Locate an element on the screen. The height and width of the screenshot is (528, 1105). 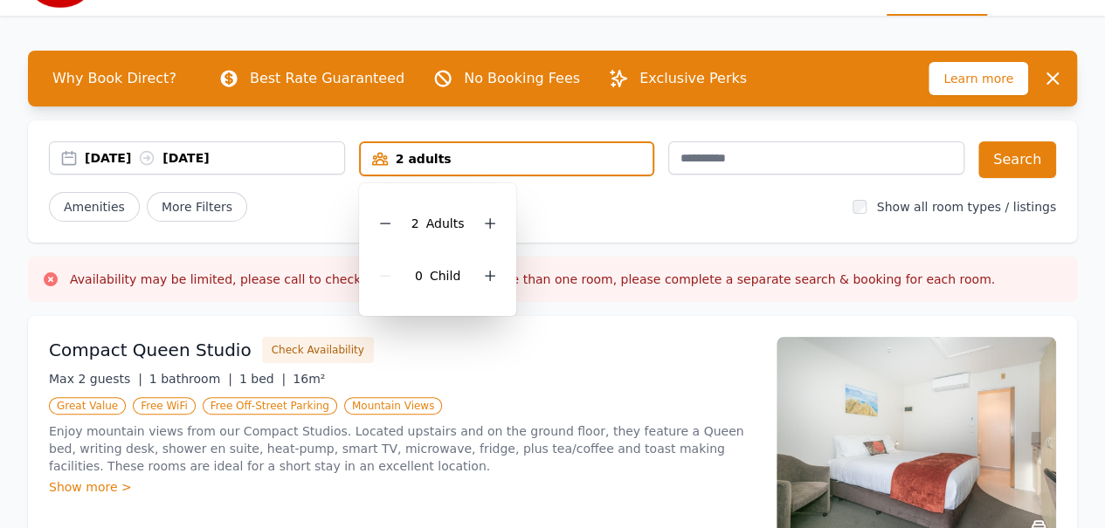
span: Max 2 guests | is located at coordinates (95, 379).